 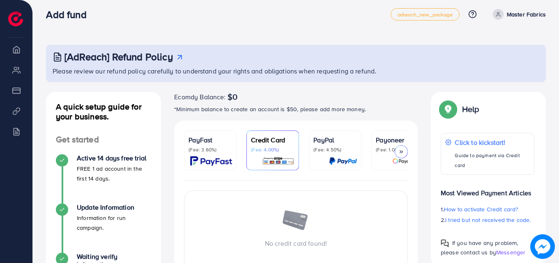 What do you see at coordinates (511, 253) in the screenshot?
I see `span: Messenger` at bounding box center [511, 253].